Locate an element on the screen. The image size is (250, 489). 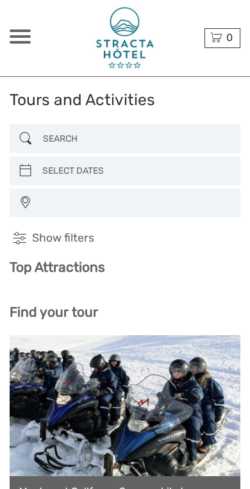
b: Find your tour is located at coordinates (54, 312).